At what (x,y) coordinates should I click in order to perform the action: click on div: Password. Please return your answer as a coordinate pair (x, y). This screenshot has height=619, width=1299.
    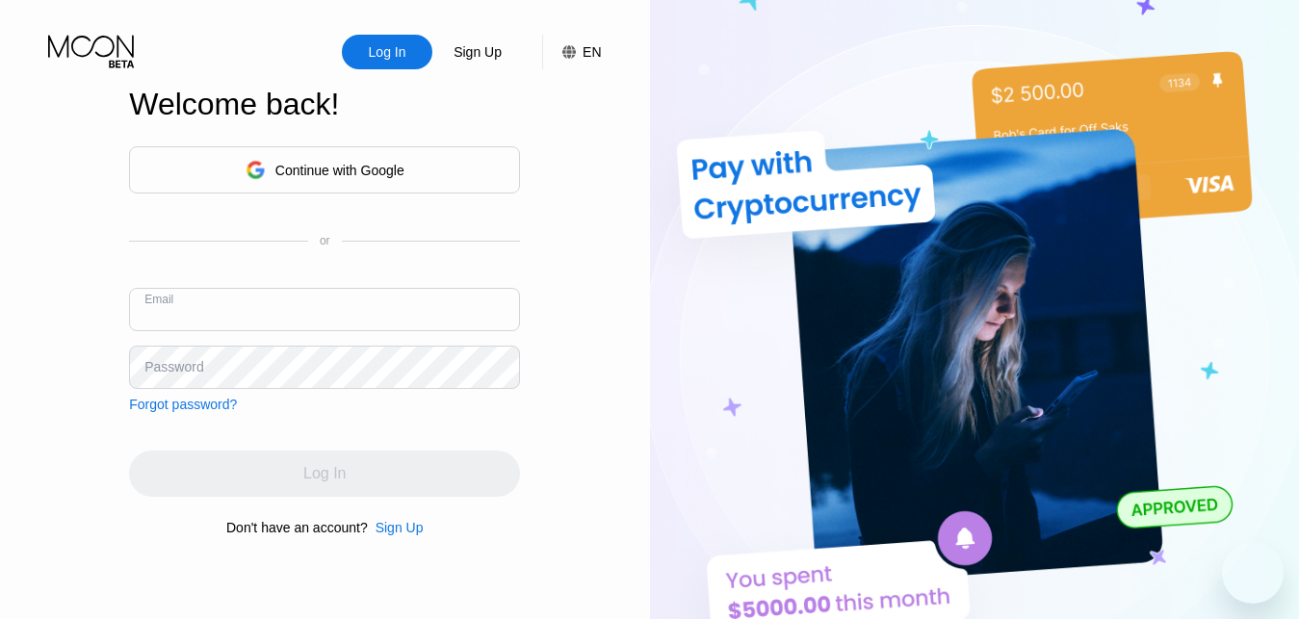
    Looking at the image, I should click on (173, 367).